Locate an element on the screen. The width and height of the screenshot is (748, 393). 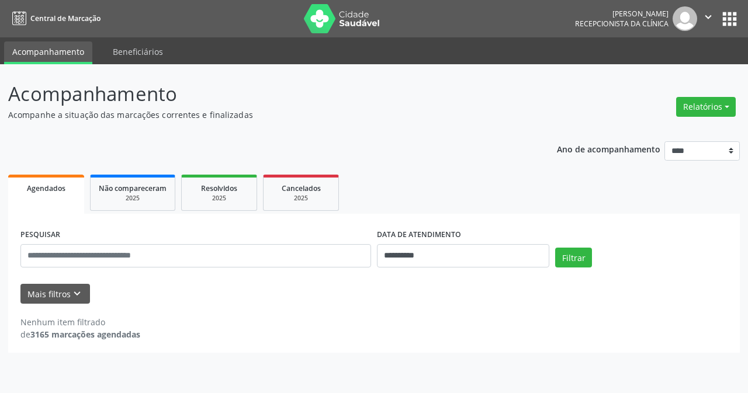
div: Nenhum item filtrado is located at coordinates (80, 322).